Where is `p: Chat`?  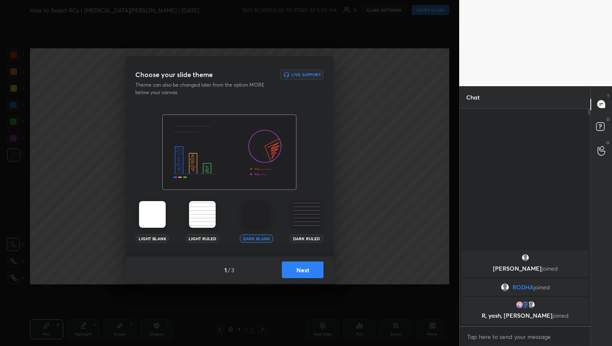
p: Chat is located at coordinates (473, 97).